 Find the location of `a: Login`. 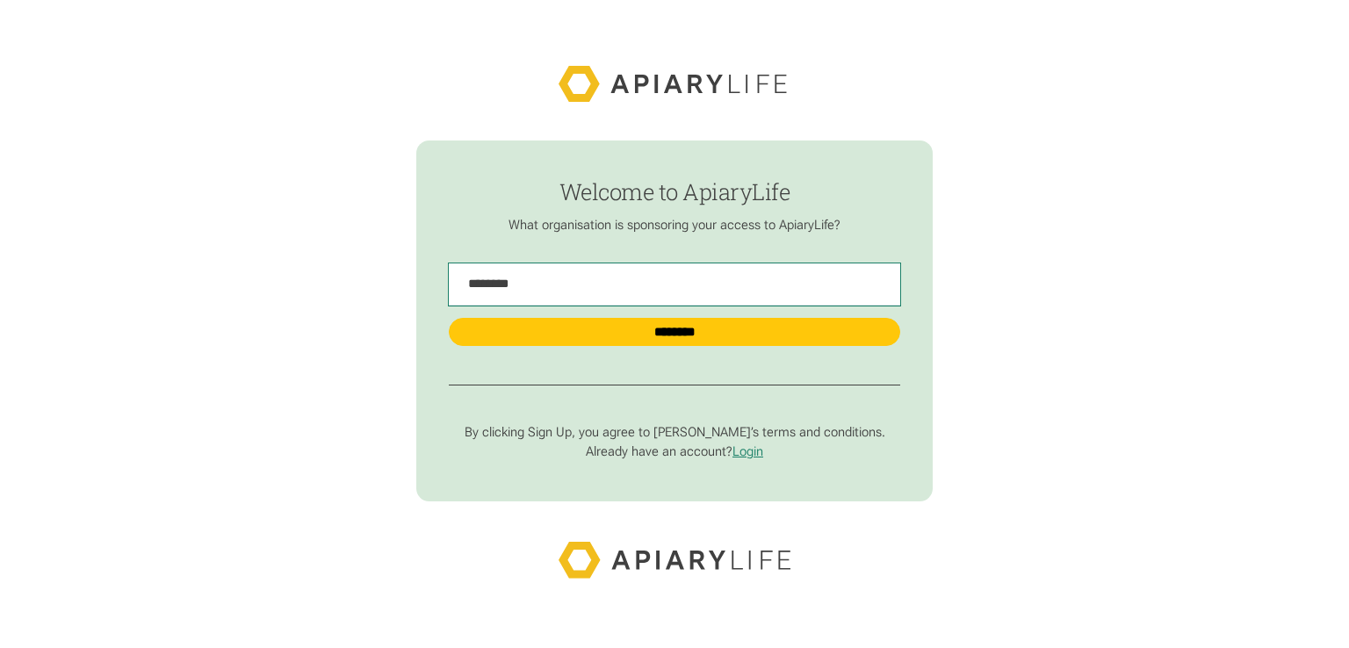

a: Login is located at coordinates (747, 451).